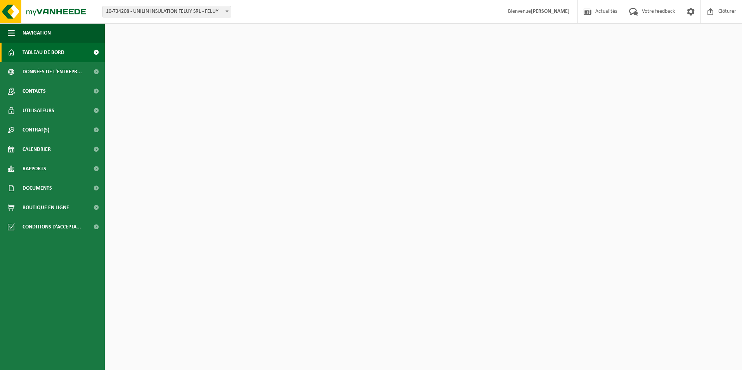  Describe the element at coordinates (46, 208) in the screenshot. I see `span: Boutique en ligne` at that location.